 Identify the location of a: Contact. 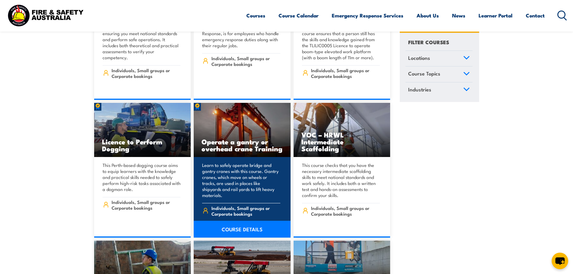
(535, 15).